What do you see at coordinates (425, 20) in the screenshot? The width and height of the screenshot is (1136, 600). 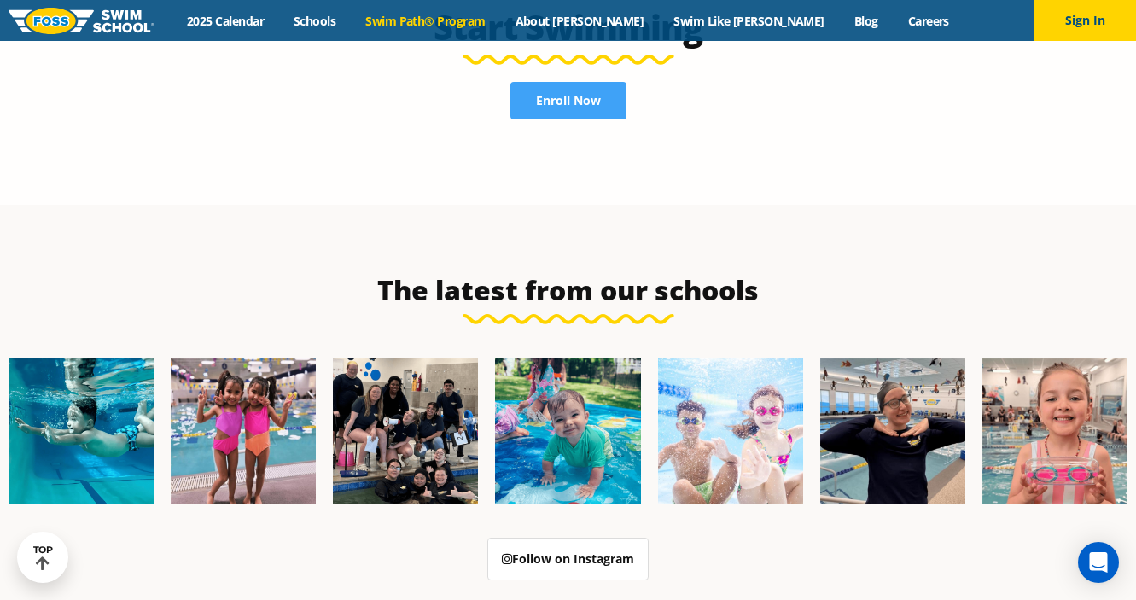 I see `a: Swim Path® Program` at bounding box center [425, 20].